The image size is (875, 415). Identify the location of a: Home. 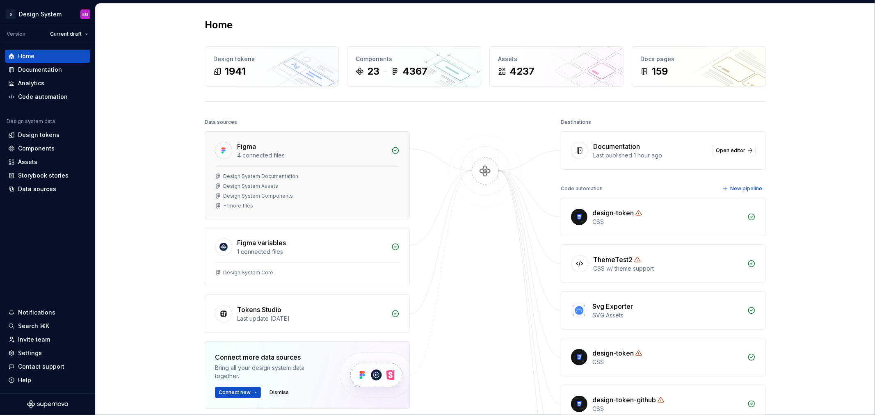
(48, 56).